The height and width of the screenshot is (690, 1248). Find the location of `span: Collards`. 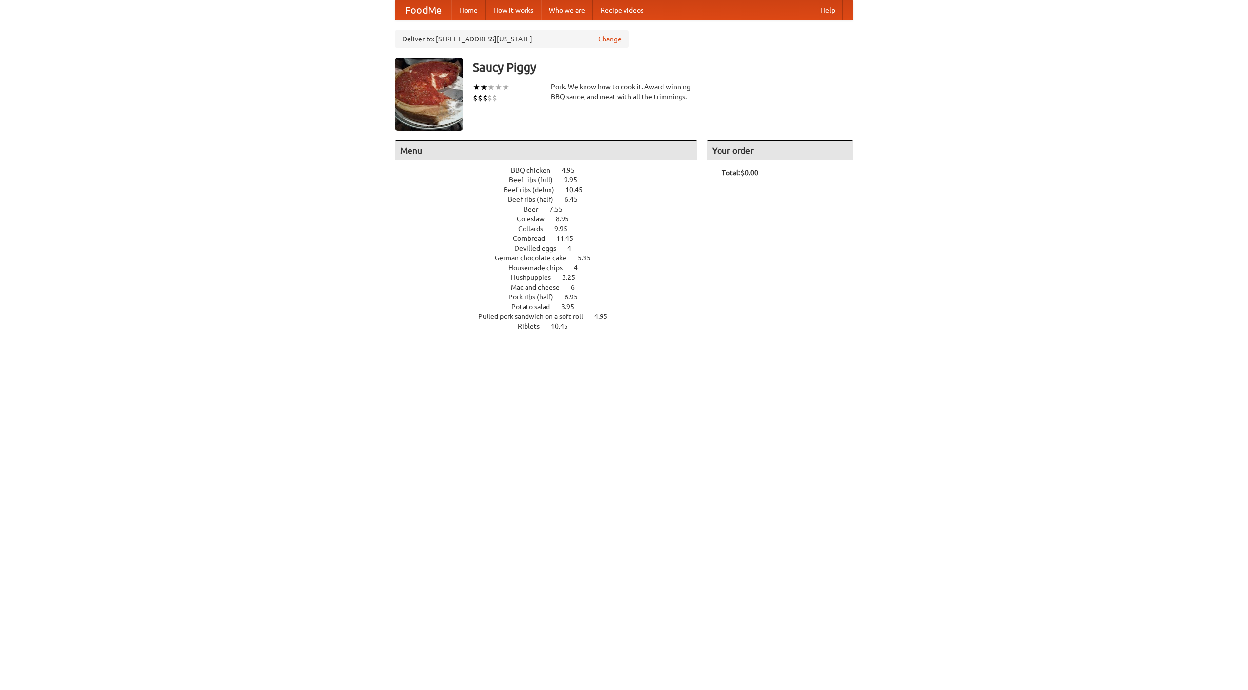

span: Collards is located at coordinates (535, 229).